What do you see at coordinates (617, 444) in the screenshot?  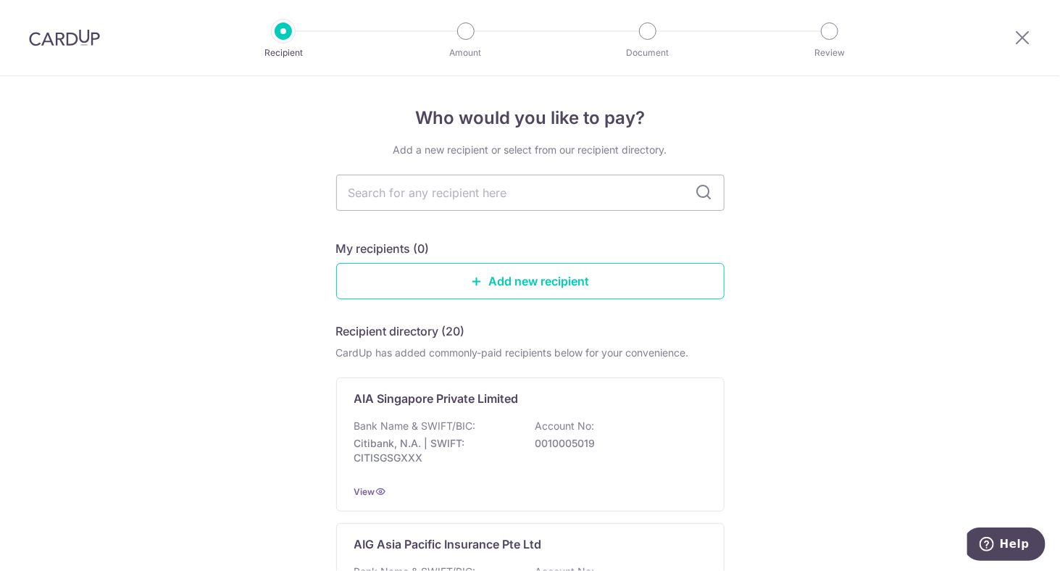 I see `p: 0010005019` at bounding box center [617, 444].